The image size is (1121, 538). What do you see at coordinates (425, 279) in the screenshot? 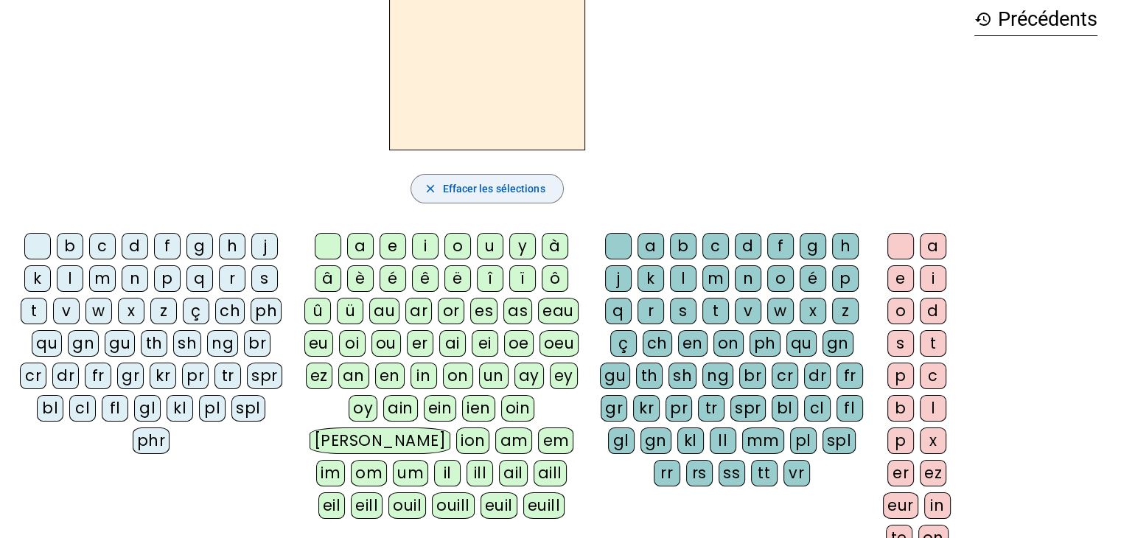
I see `div: ê` at bounding box center [425, 279].